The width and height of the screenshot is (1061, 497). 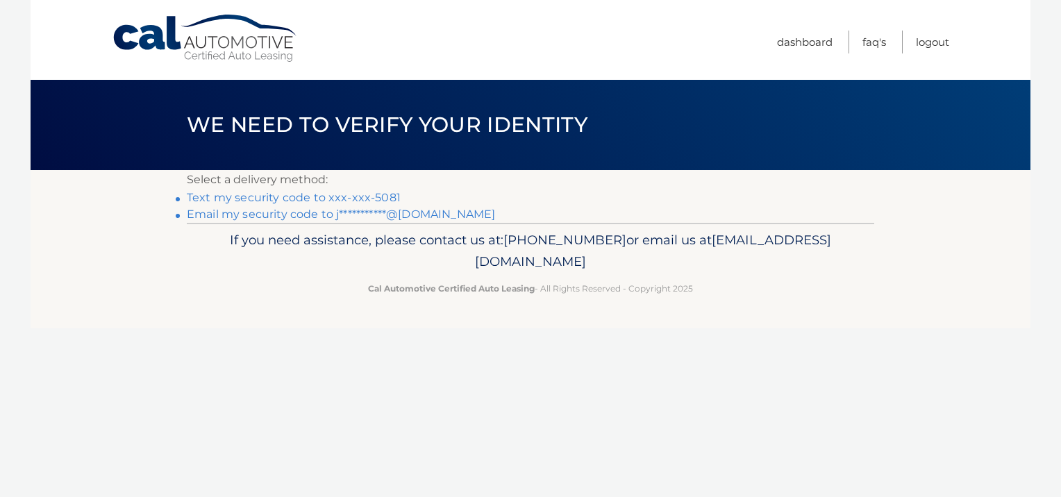 What do you see at coordinates (294, 197) in the screenshot?
I see `a: Text my security code to xxx-xxx-5081` at bounding box center [294, 197].